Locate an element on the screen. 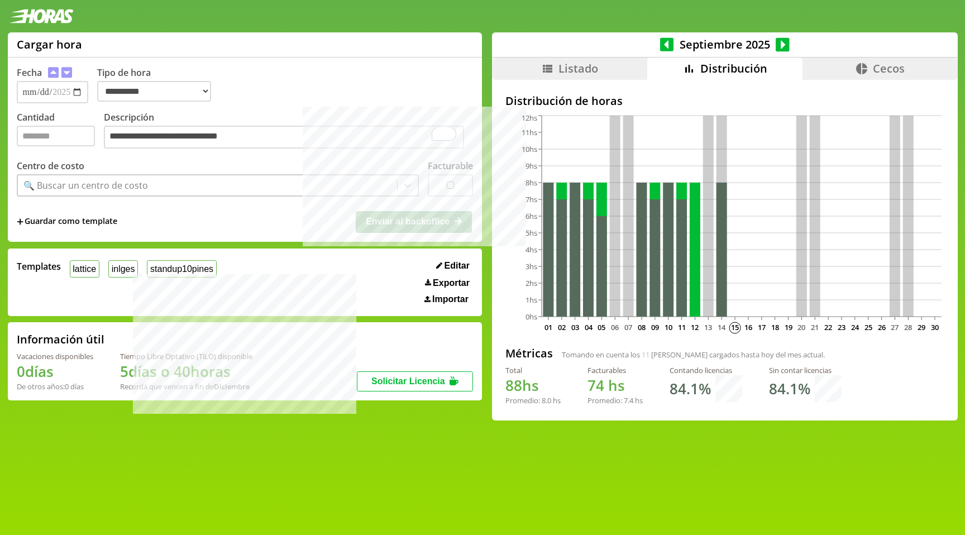  text: 30 is located at coordinates (935, 327).